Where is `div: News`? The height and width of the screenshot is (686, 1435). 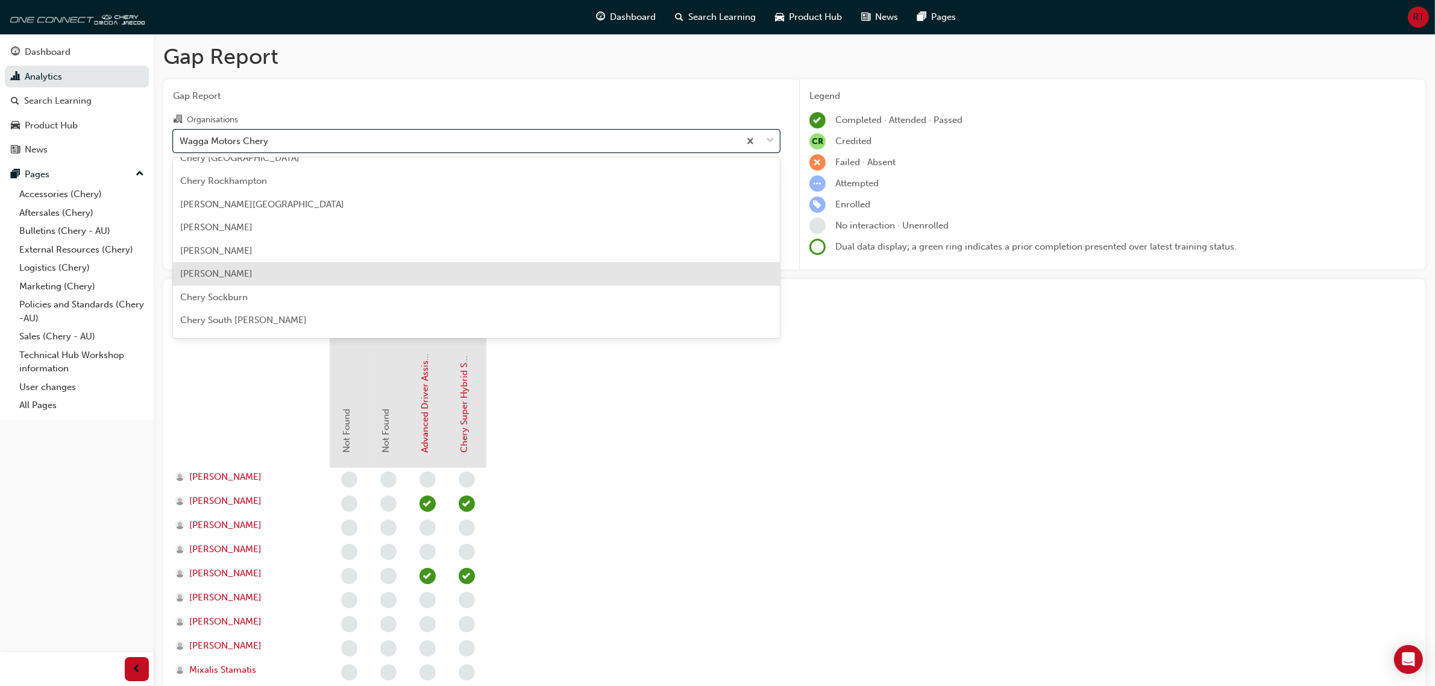 div: News is located at coordinates (36, 149).